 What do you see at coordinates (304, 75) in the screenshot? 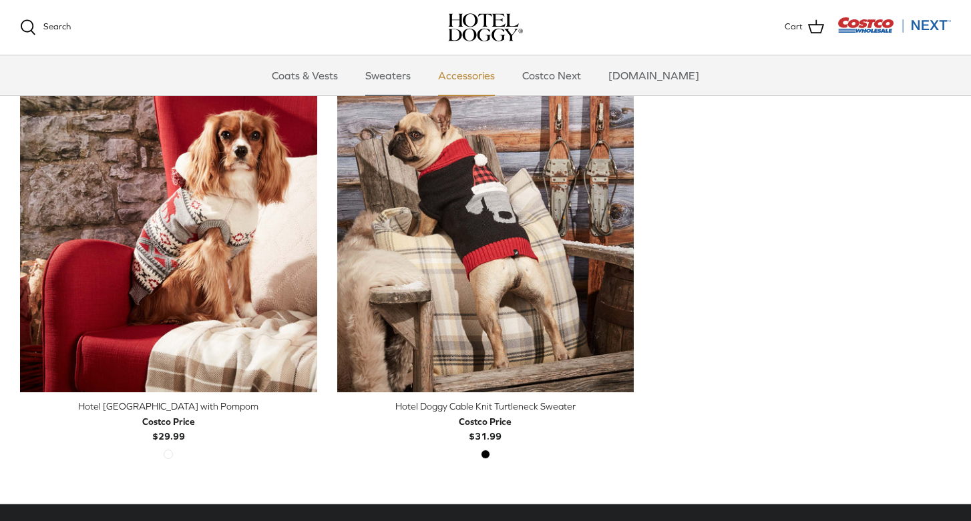
I see `a: Coats & Vests` at bounding box center [304, 75].